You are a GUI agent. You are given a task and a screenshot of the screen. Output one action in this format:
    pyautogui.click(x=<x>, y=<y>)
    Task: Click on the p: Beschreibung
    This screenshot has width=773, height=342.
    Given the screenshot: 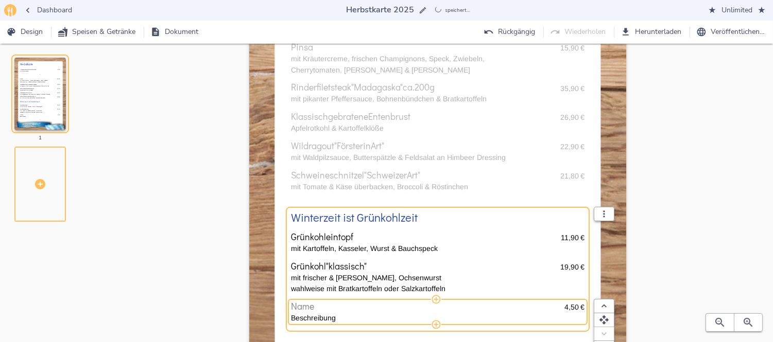 What is the action you would take?
    pyautogui.click(x=427, y=318)
    